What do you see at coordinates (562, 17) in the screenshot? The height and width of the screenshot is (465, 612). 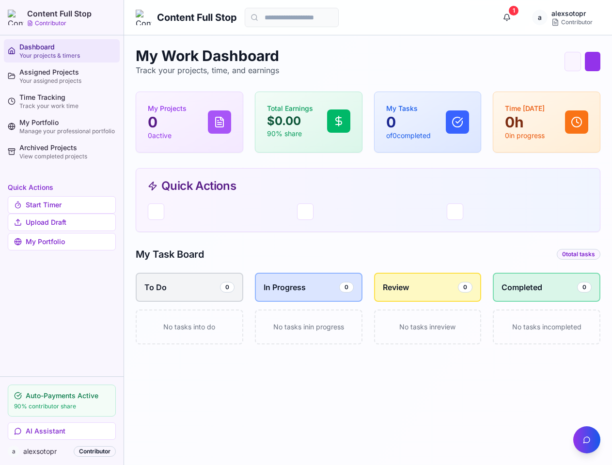 I see `button: aalexsotopr Contributor` at bounding box center [562, 17].